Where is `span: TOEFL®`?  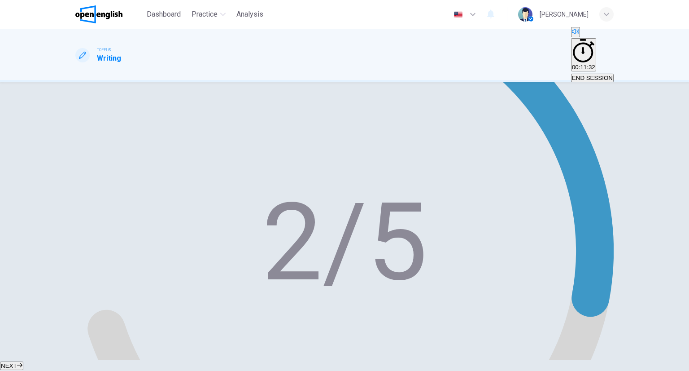
span: TOEFL® is located at coordinates (104, 50).